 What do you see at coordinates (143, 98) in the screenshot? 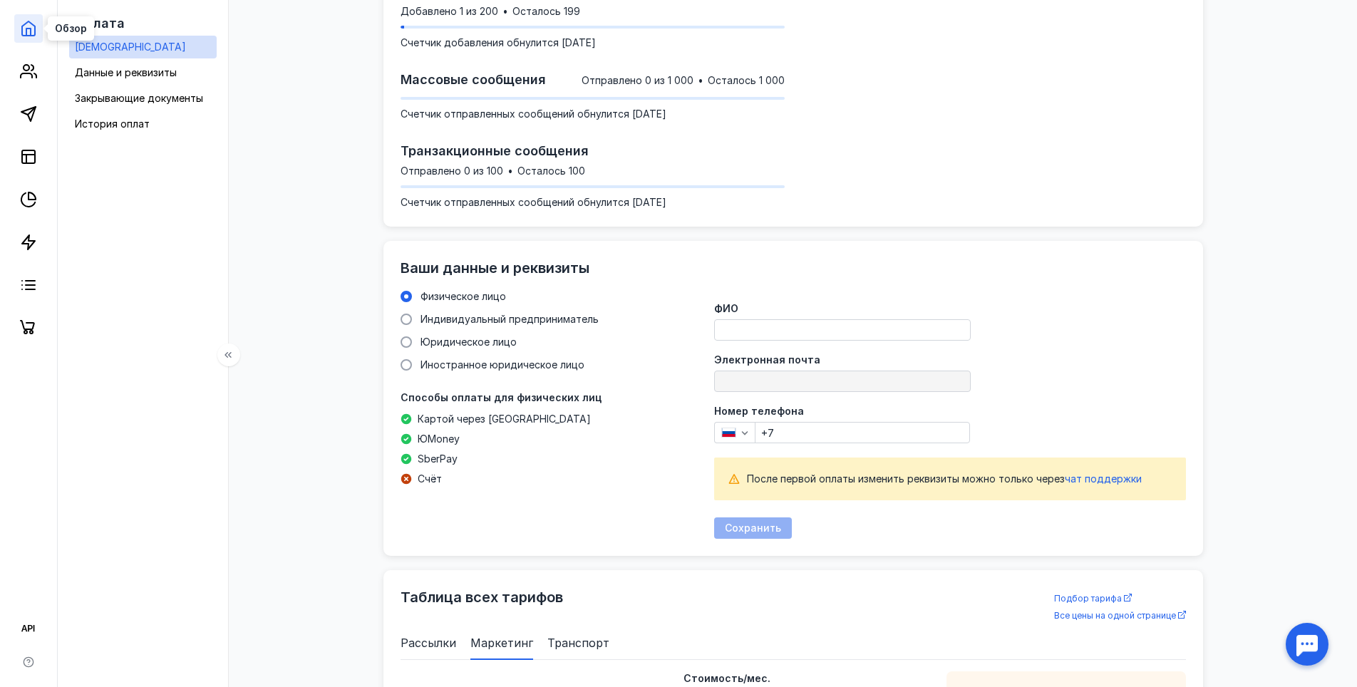
I see `a: Закрывающие документы` at bounding box center [143, 98].